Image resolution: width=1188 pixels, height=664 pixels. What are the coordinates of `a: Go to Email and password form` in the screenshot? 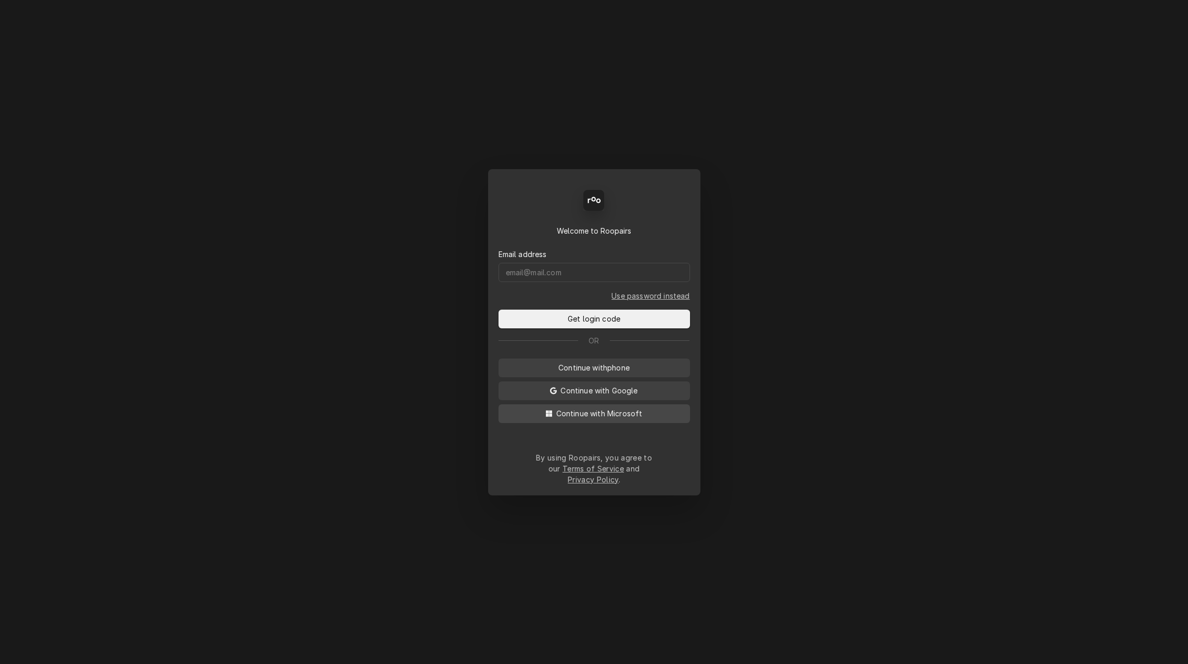 It's located at (650, 296).